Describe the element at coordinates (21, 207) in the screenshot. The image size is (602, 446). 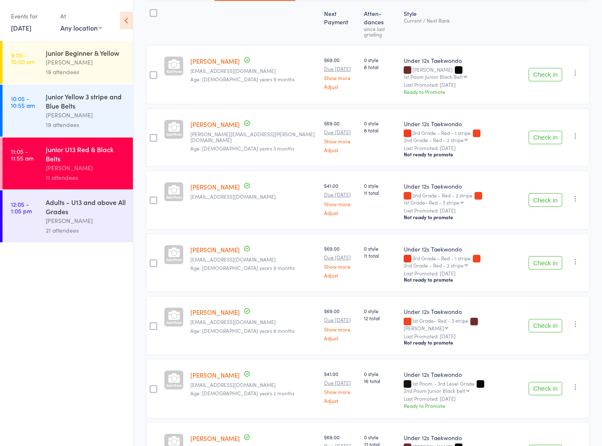
I see `time: 12:05 - 1:05 pm` at that location.